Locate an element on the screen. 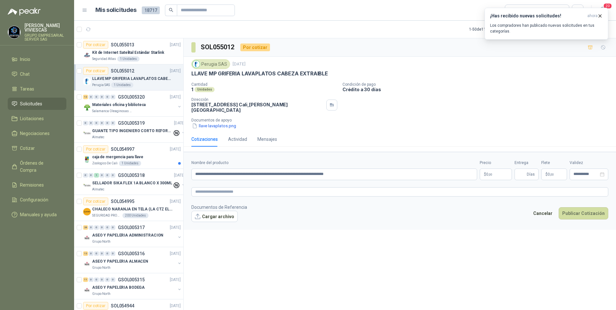 The width and height of the screenshot is (616, 310). a: Configuración is located at coordinates (37, 200).